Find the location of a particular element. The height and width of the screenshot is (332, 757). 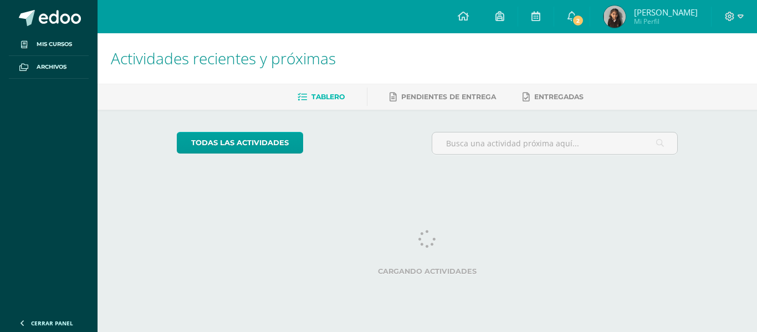

a: Entregadas is located at coordinates (553, 97).